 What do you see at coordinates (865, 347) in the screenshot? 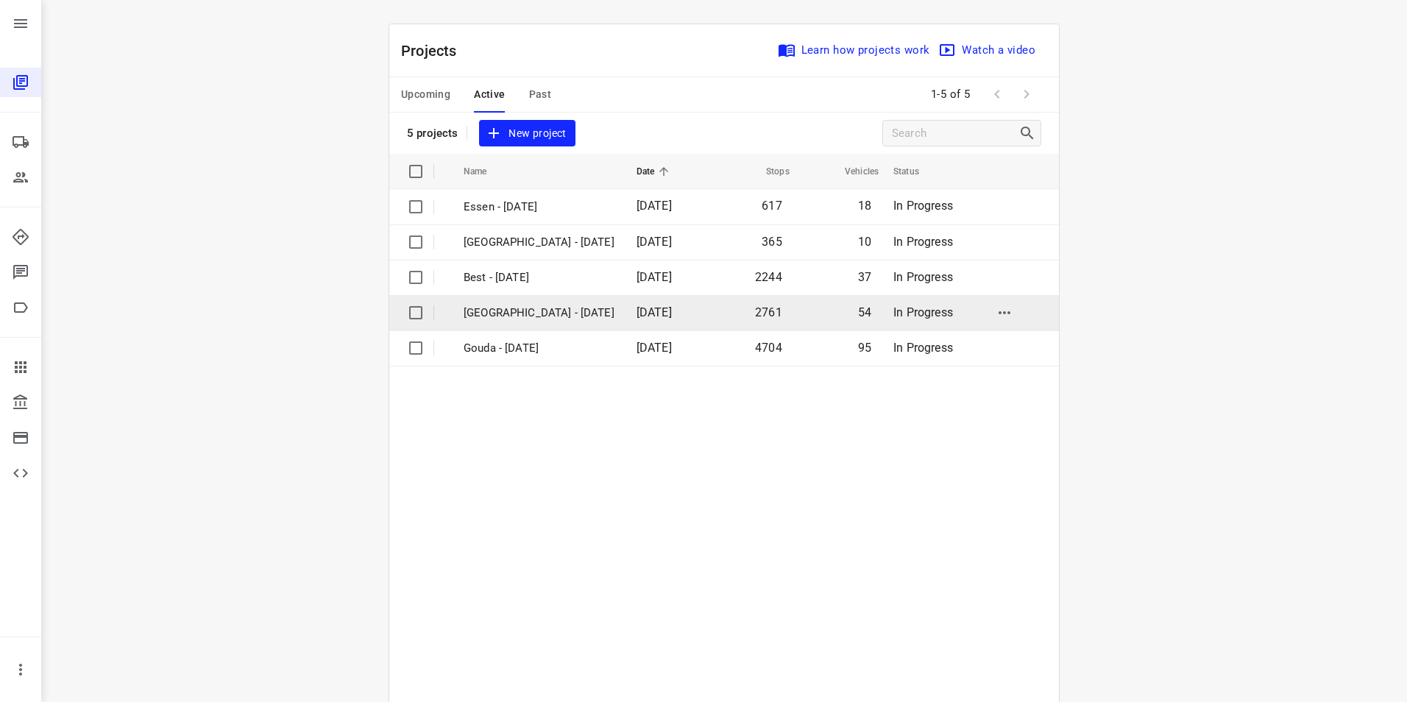
I see `span: 95` at bounding box center [865, 347].